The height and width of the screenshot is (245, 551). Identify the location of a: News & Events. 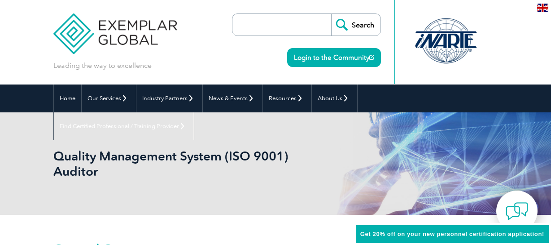
(233, 98).